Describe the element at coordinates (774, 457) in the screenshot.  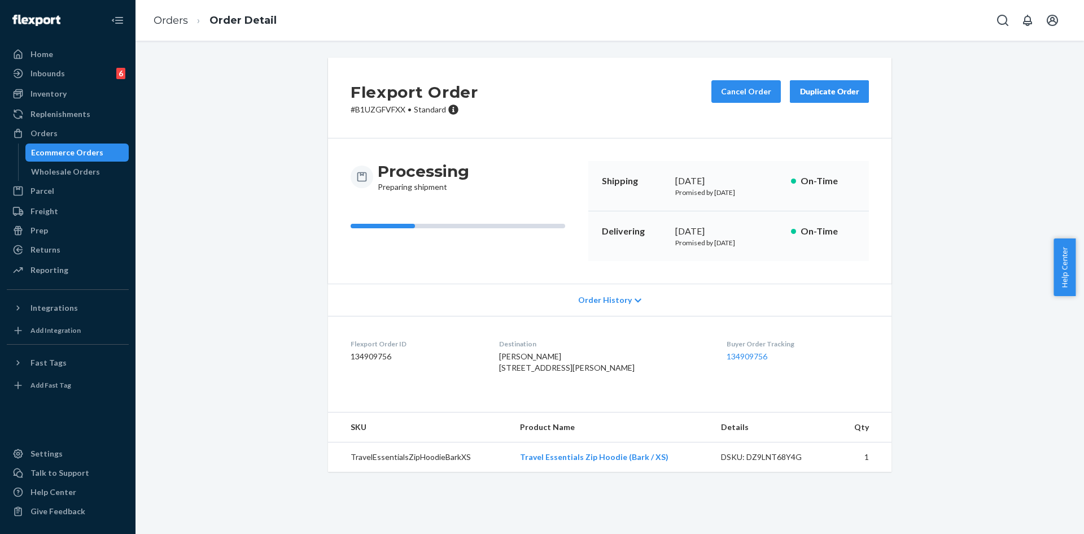
I see `div: DSKU: DZ9LNT68Y4G` at that location.